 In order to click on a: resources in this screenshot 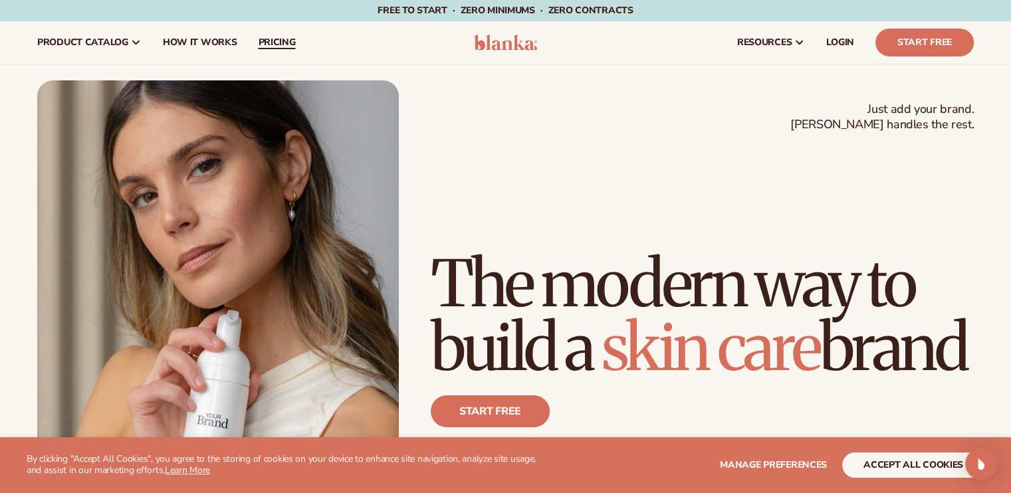, I will do `click(771, 43)`.